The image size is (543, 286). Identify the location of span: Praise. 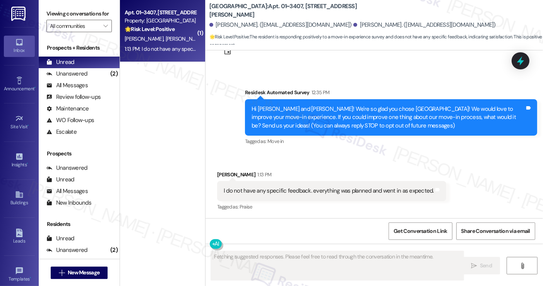
(246, 206).